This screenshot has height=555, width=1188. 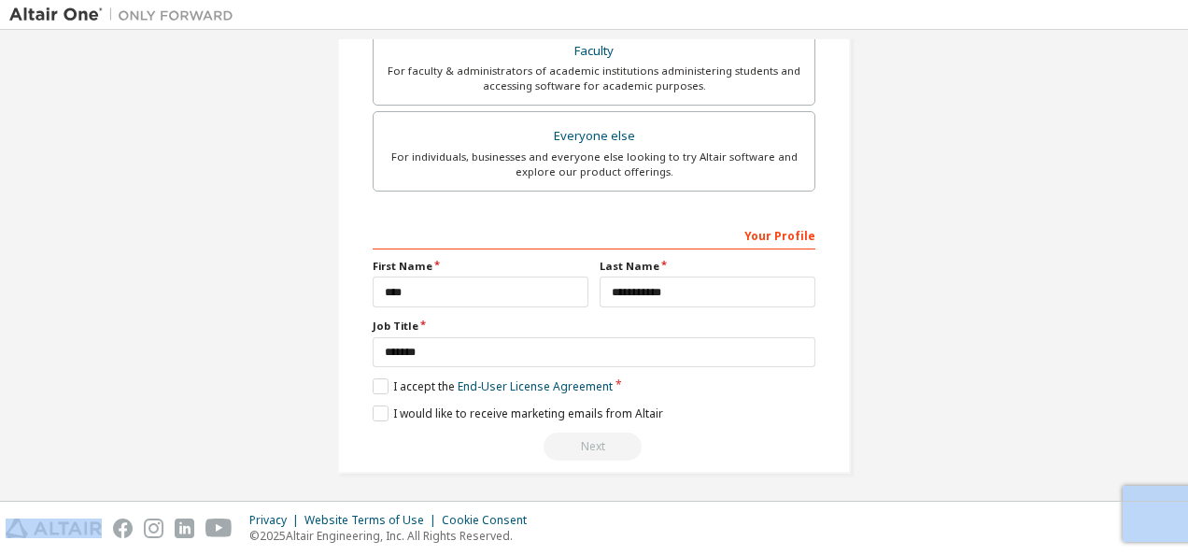 I want to click on div: Faculty, so click(x=594, y=51).